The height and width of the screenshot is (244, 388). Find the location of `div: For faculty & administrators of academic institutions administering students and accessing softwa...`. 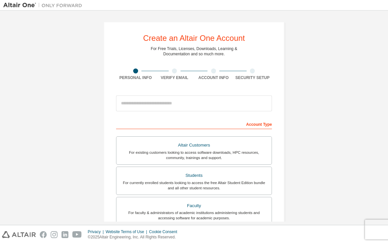

div: For faculty & administrators of academic institutions administering students and accessing softwa... is located at coordinates (194, 215).